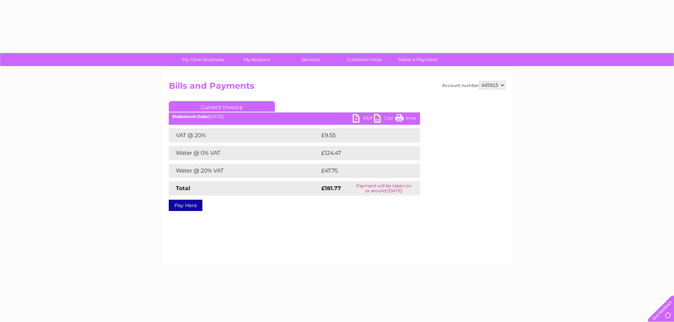 The width and height of the screenshot is (674, 322). Describe the element at coordinates (256, 59) in the screenshot. I see `a: My Account` at that location.